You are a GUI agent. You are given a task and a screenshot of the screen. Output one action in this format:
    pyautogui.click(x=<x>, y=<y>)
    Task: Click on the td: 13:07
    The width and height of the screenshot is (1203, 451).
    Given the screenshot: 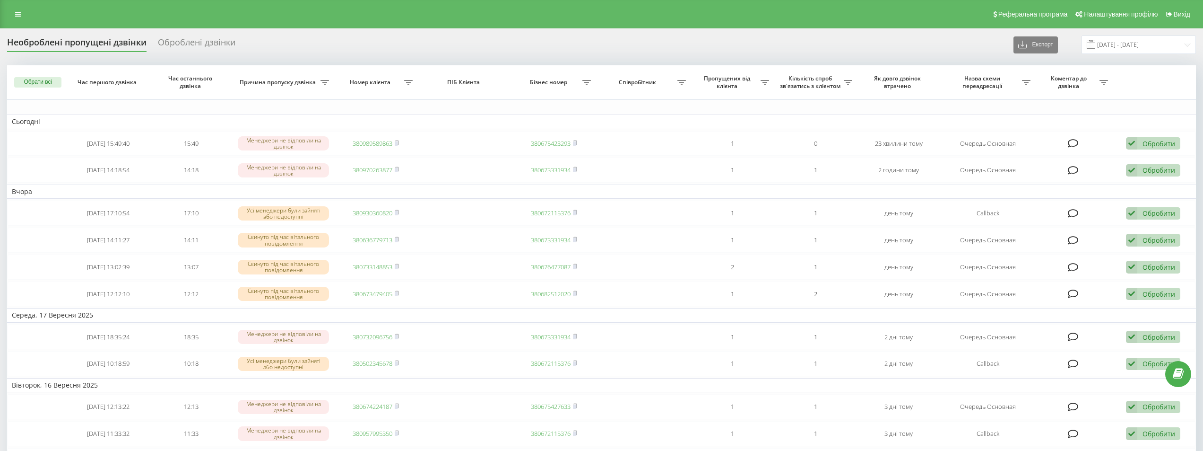 What is the action you would take?
    pyautogui.click(x=192, y=267)
    